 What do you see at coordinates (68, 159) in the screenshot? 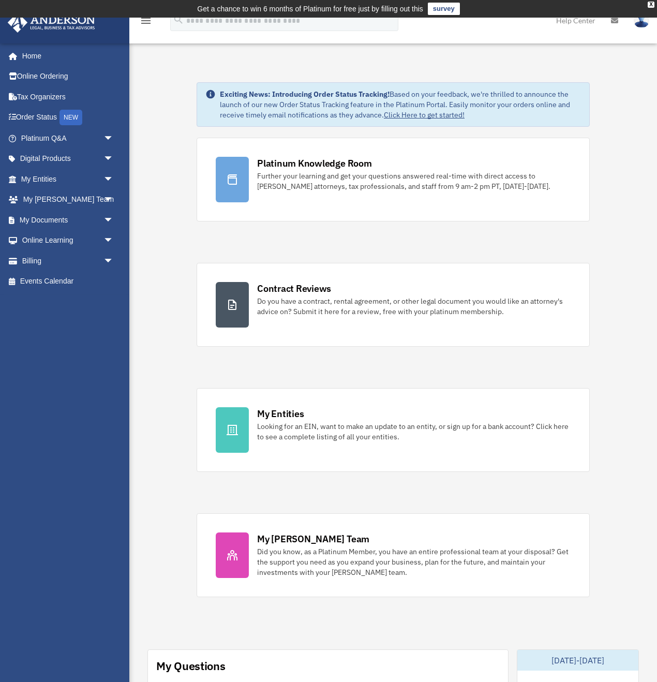
I see `a: Digital Productsarrow_drop_down` at bounding box center [68, 159].